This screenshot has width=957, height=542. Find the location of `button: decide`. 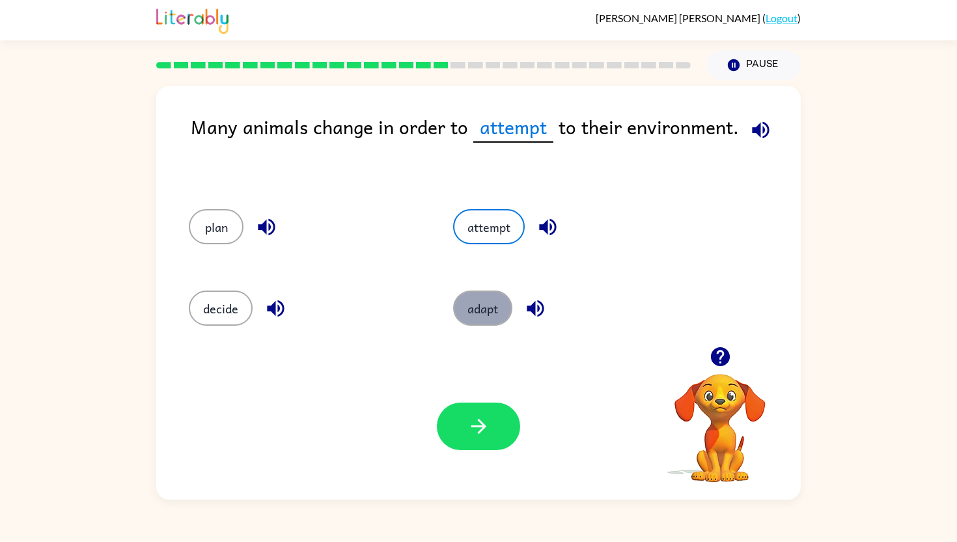

button: decide is located at coordinates (221, 308).